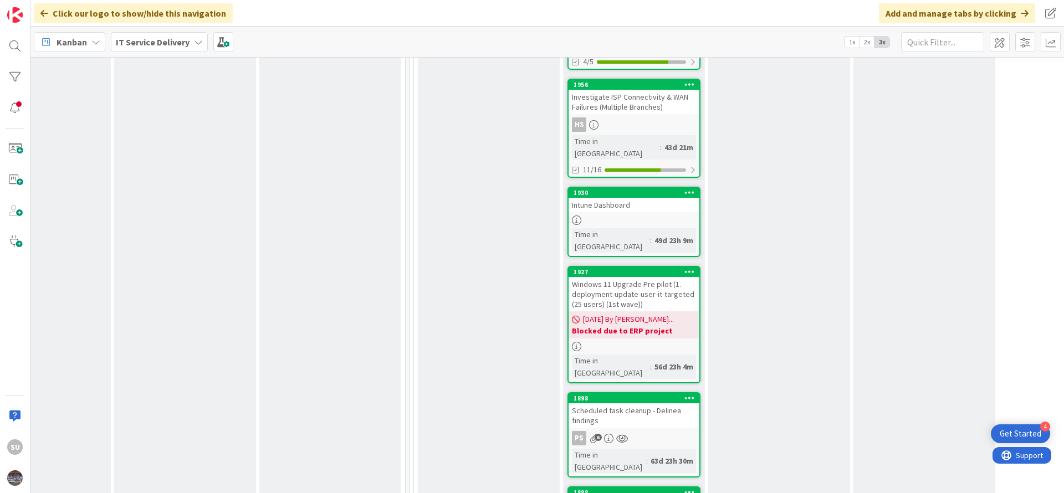 This screenshot has height=493, width=1064. What do you see at coordinates (634, 102) in the screenshot?
I see `div: Investigate ISP Connectivity & WAN Failures (Multiple Branches)` at bounding box center [634, 102].